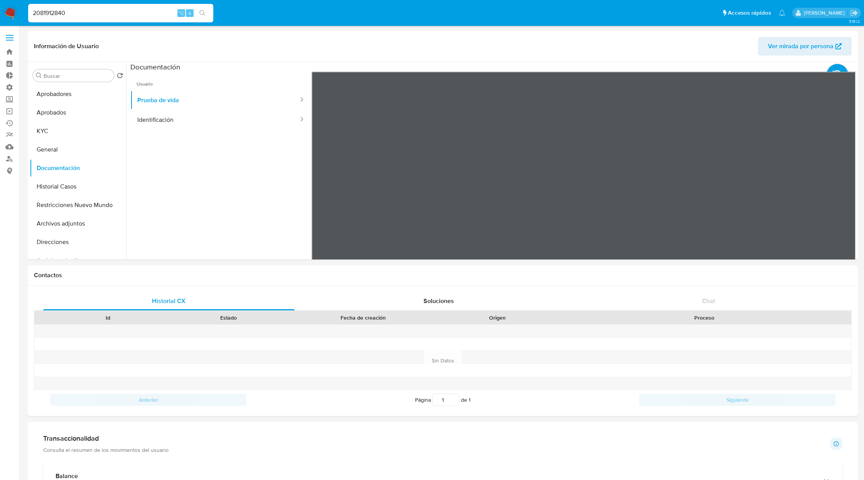 The image size is (864, 480). What do you see at coordinates (800, 46) in the screenshot?
I see `span: Ver mirada por persona` at bounding box center [800, 46].